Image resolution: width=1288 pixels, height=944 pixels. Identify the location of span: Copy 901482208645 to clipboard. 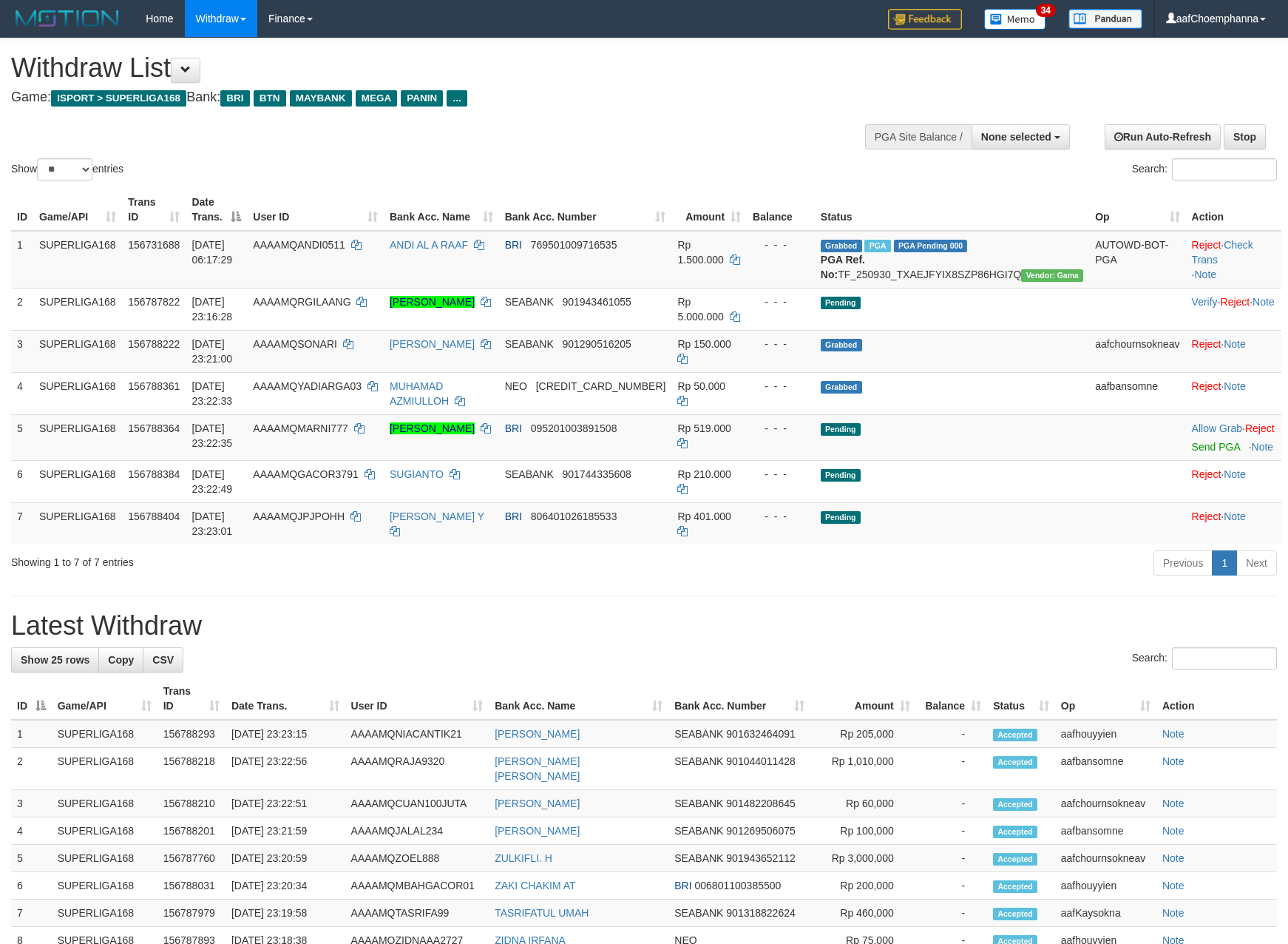
(760, 803).